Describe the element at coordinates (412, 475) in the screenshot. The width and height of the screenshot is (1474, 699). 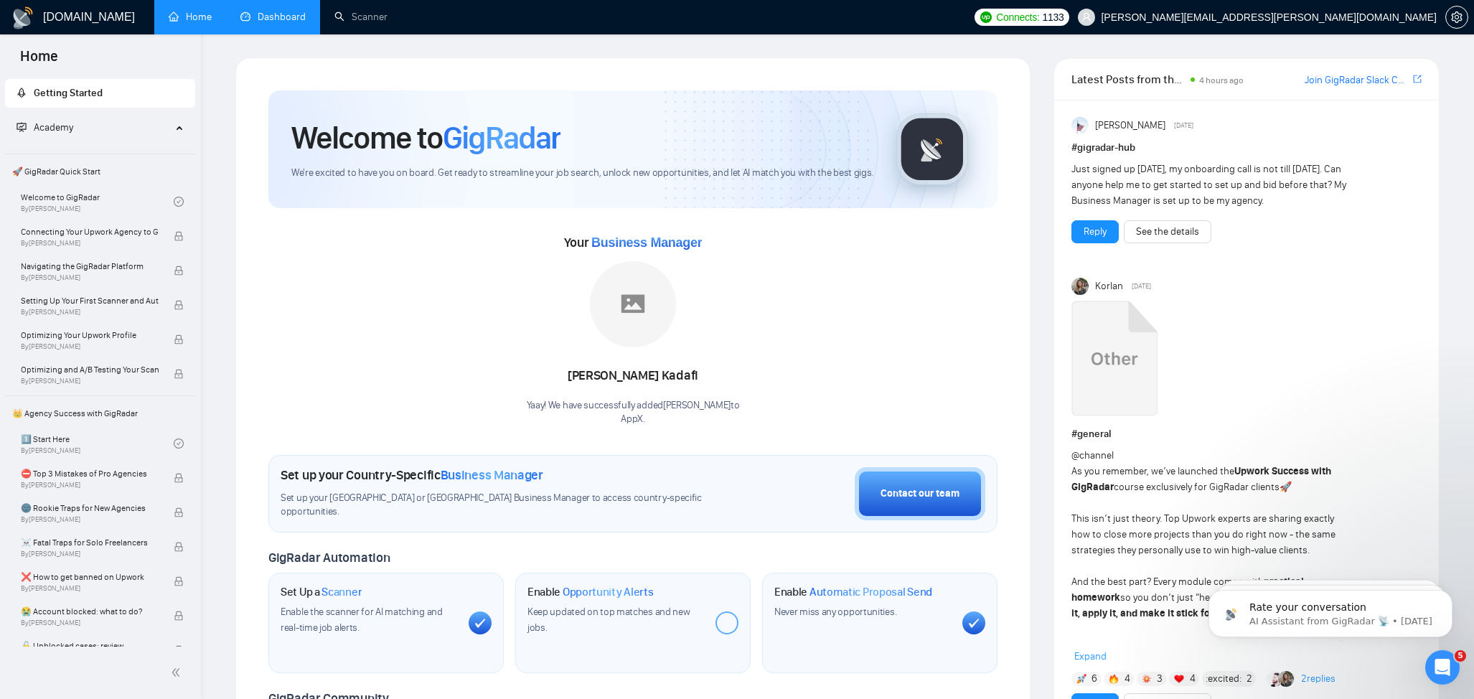
I see `h1: Set up your Country-Specific` at that location.